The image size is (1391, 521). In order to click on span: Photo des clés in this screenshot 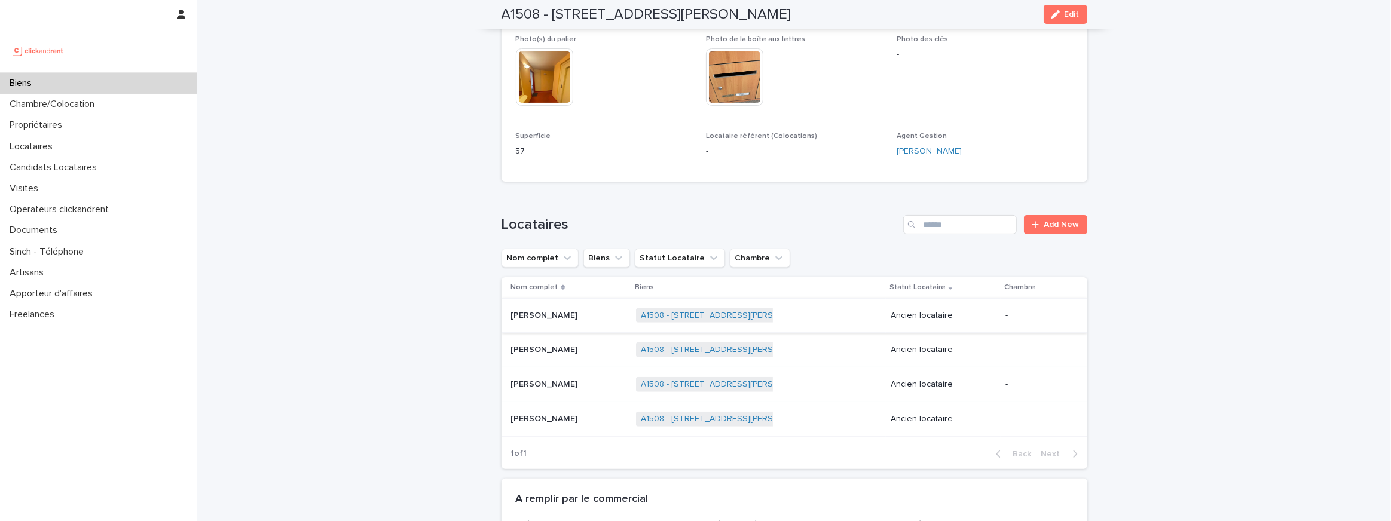, I will do `click(923, 39)`.